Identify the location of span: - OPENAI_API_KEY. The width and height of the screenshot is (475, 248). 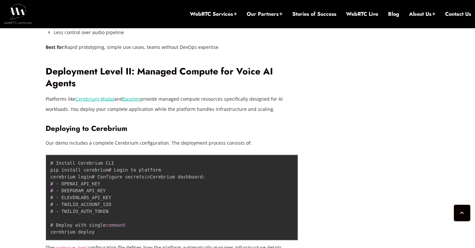
(78, 183).